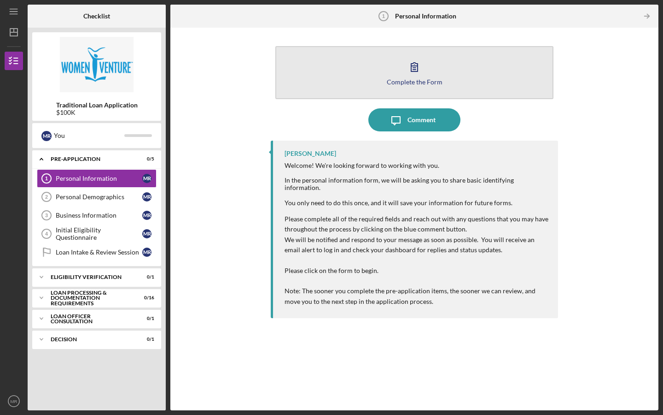  What do you see at coordinates (89, 135) in the screenshot?
I see `div: You` at bounding box center [89, 135].